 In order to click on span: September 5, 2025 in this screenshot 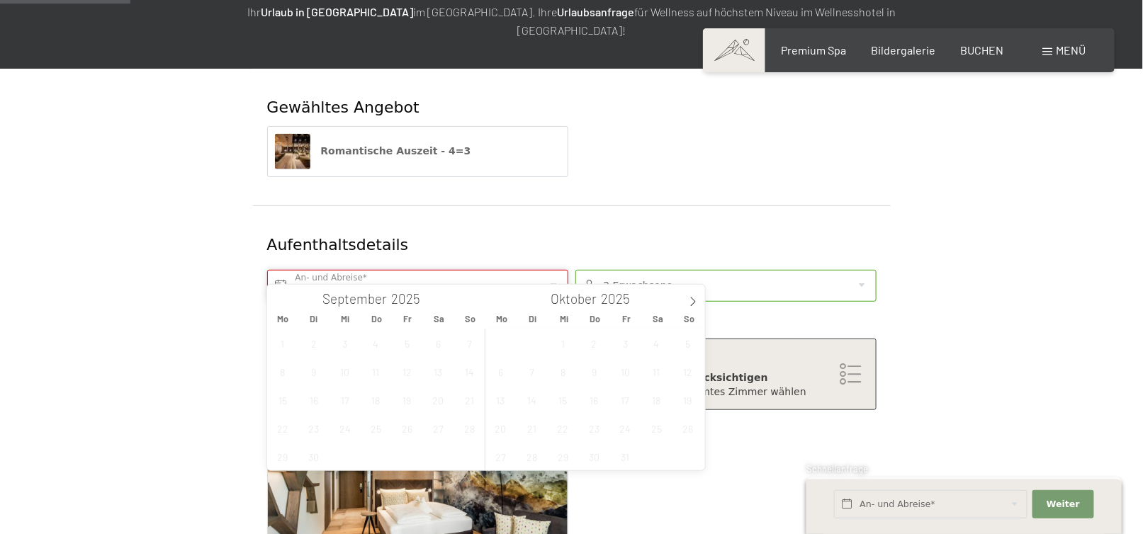, I will do `click(407, 343)`.